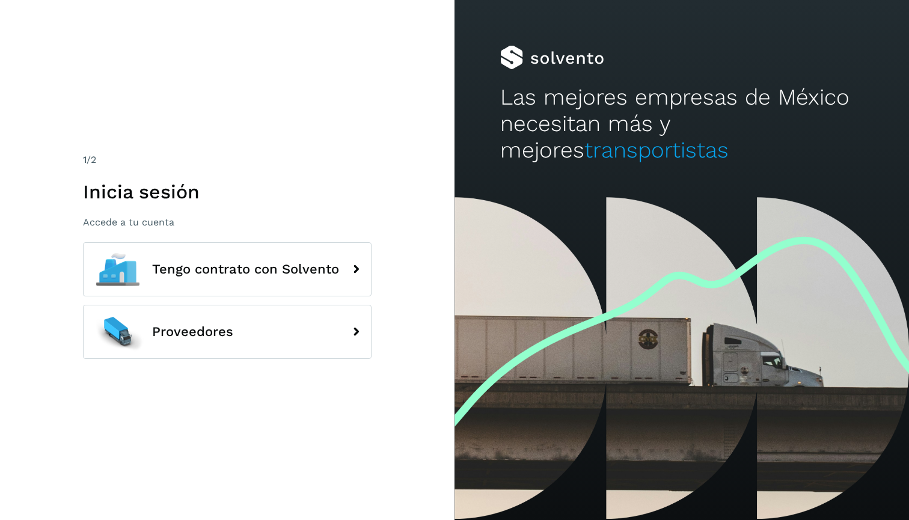 The height and width of the screenshot is (520, 909). Describe the element at coordinates (227, 160) in the screenshot. I see `div: /2` at that location.